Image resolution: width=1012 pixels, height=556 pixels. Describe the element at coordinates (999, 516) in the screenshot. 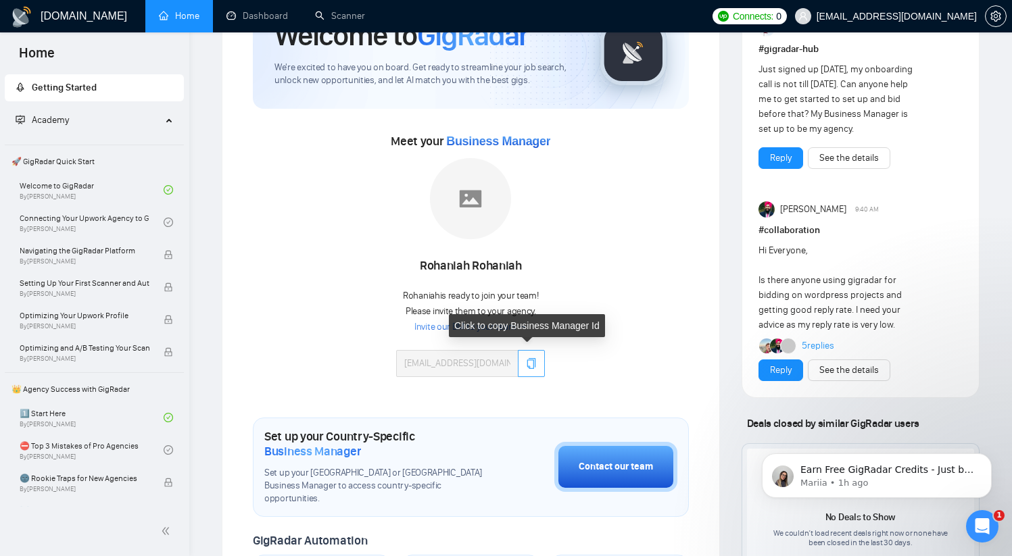

I see `span: 1` at that location.